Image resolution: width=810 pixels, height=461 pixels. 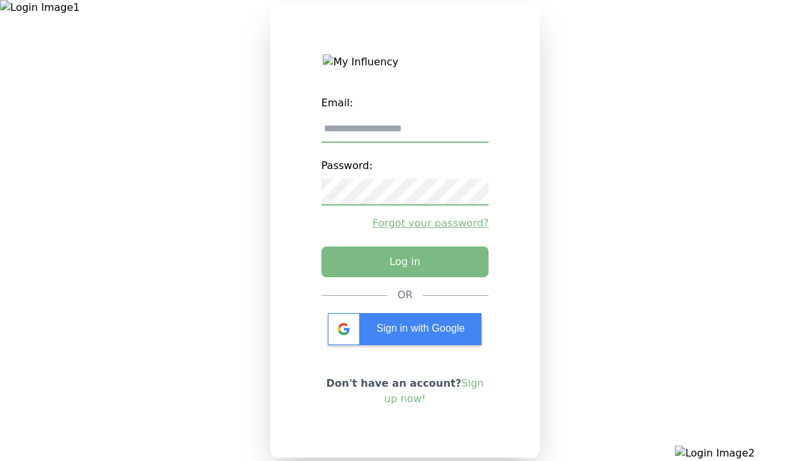 I want to click on a: Forgot your password?, so click(x=405, y=224).